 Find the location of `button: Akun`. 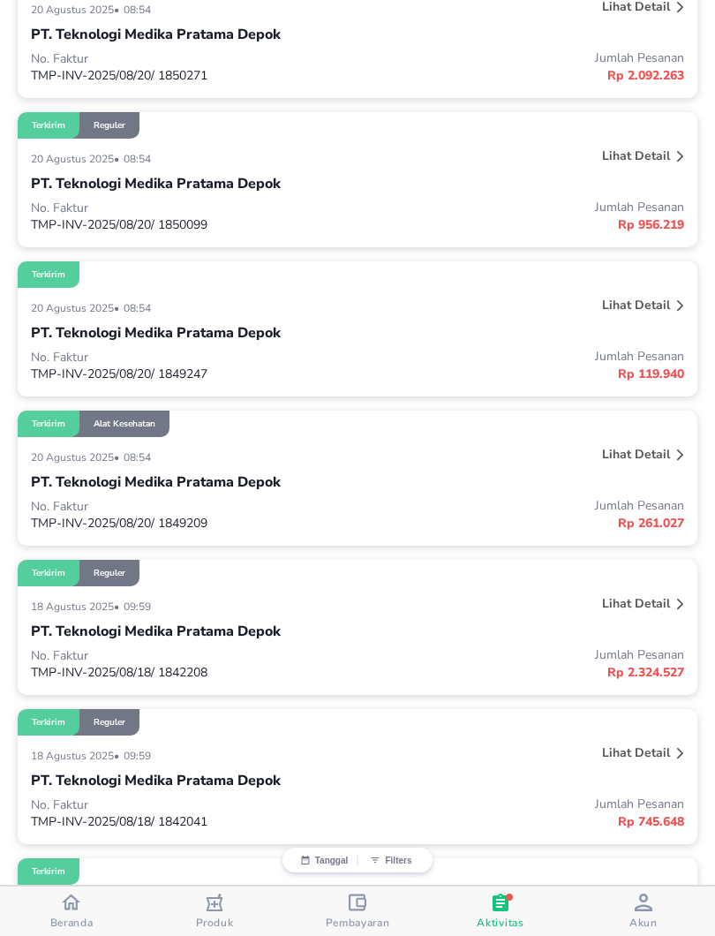

button: Akun is located at coordinates (644, 911).